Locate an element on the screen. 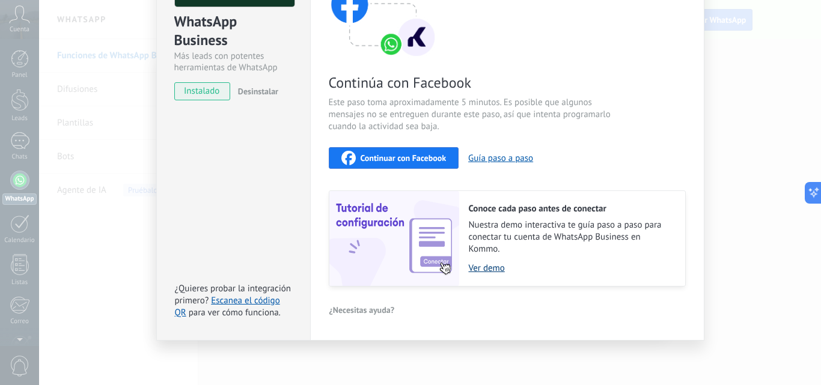 The image size is (821, 385). button: Continuar con Facebook is located at coordinates (394, 158).